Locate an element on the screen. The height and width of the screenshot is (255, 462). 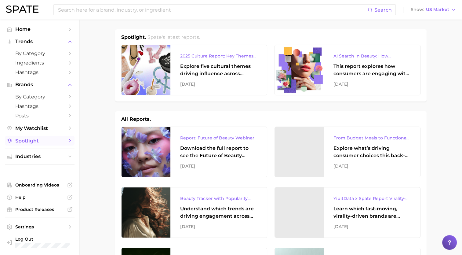
span: Trends is located at coordinates (40, 42).